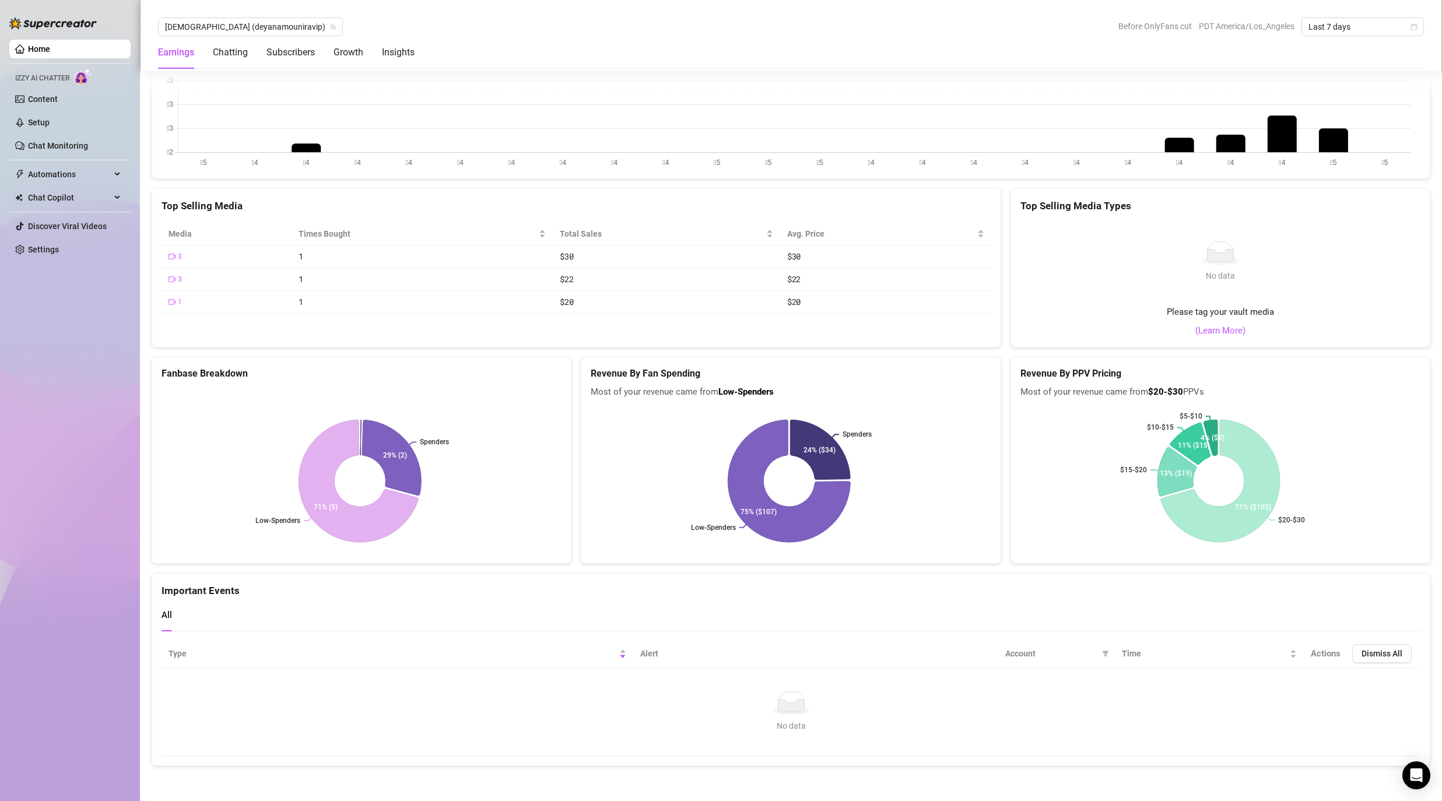  What do you see at coordinates (1247, 26) in the screenshot?
I see `span: PDT America/Los_Angeles` at bounding box center [1247, 26].